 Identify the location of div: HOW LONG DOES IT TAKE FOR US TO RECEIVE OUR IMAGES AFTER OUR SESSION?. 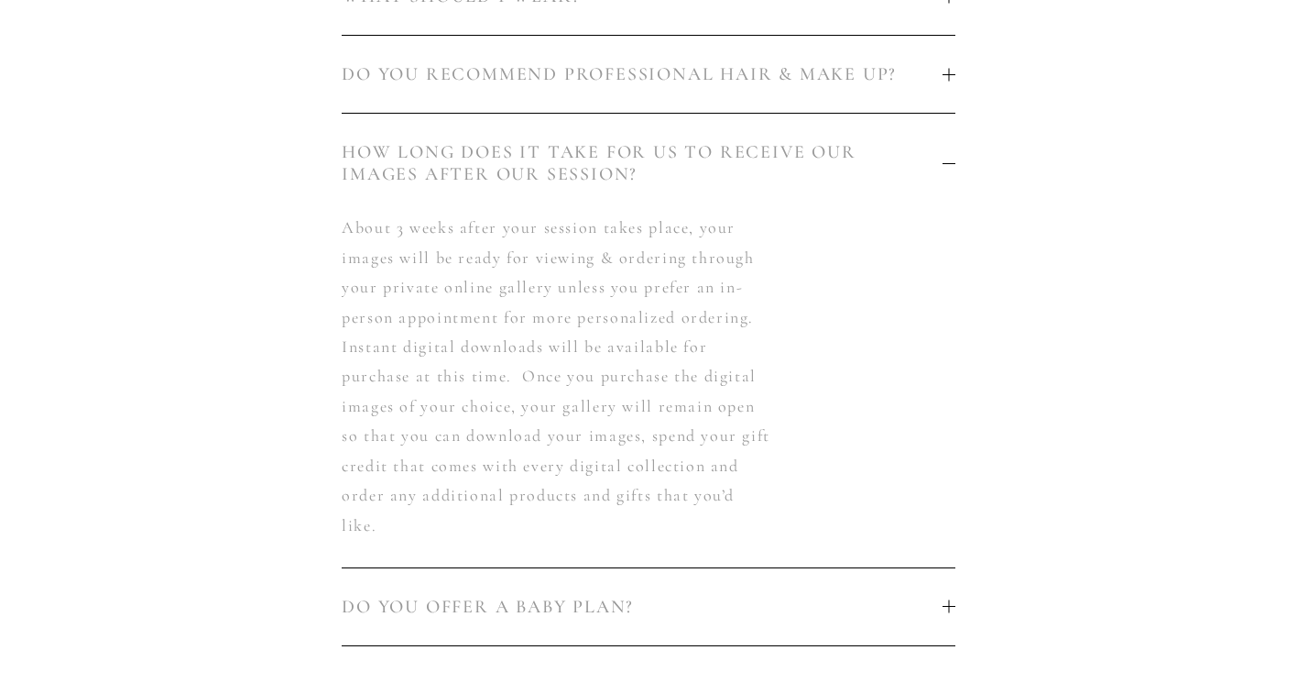
(649, 389).